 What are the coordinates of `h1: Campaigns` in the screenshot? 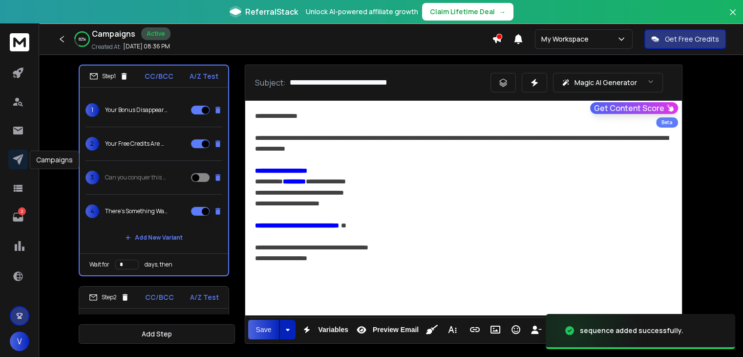 It's located at (113, 34).